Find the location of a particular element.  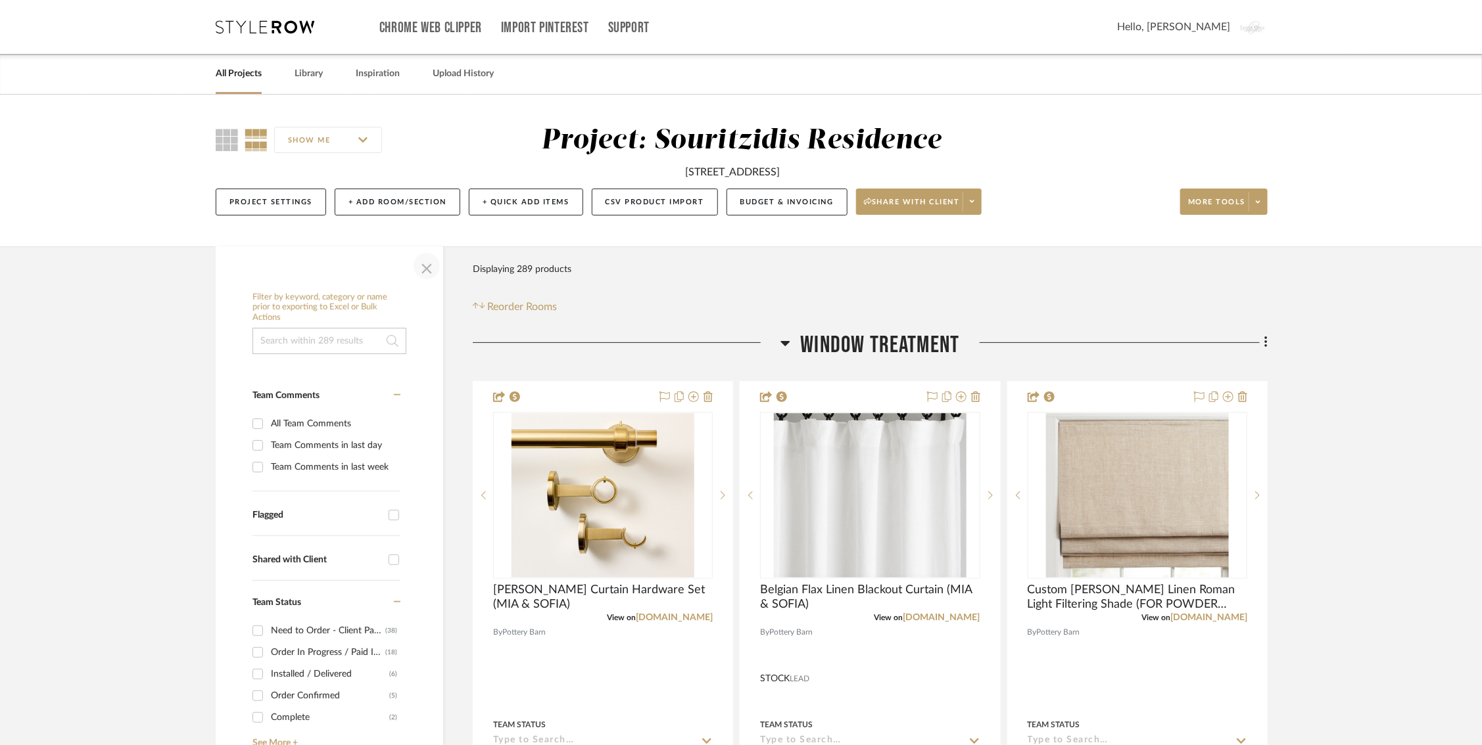

div: All Team Comments is located at coordinates (334, 424).